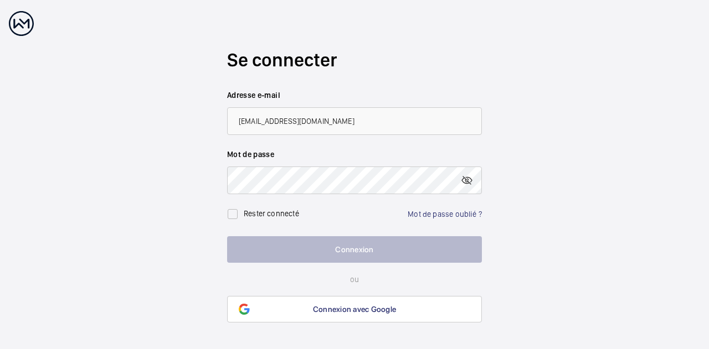 This screenshot has height=349, width=709. What do you see at coordinates (354, 95) in the screenshot?
I see `label: Adresse e-mail` at bounding box center [354, 95].